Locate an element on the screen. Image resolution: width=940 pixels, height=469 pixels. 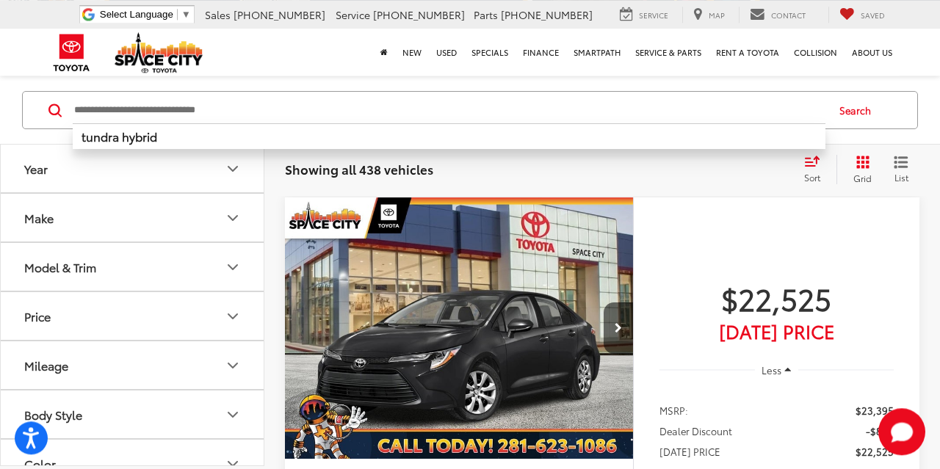
a: Used is located at coordinates (446, 52).